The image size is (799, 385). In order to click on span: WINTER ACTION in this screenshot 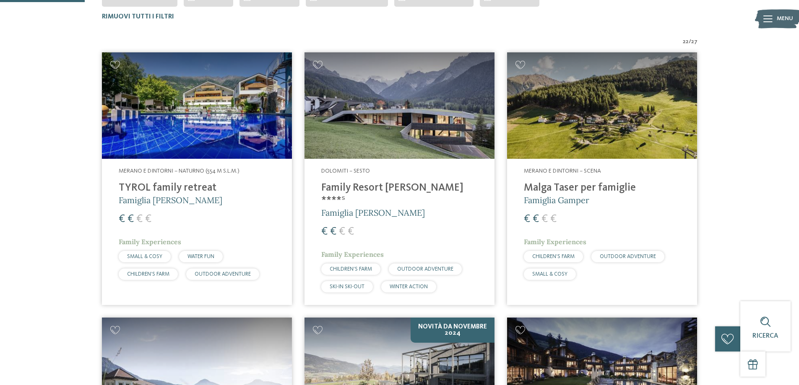, I will do `click(408, 287)`.